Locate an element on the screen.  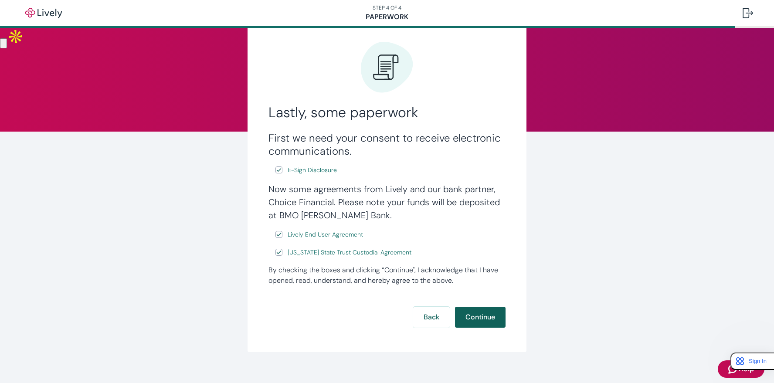
h4: Now some agreements from Lively and our bank partner, Choice Financial. Please note your funds wi... is located at coordinates (387, 202).